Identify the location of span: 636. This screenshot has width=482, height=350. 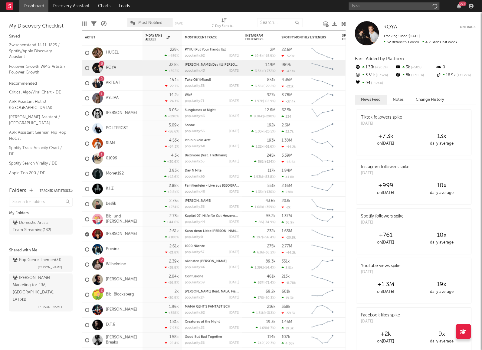
(260, 253).